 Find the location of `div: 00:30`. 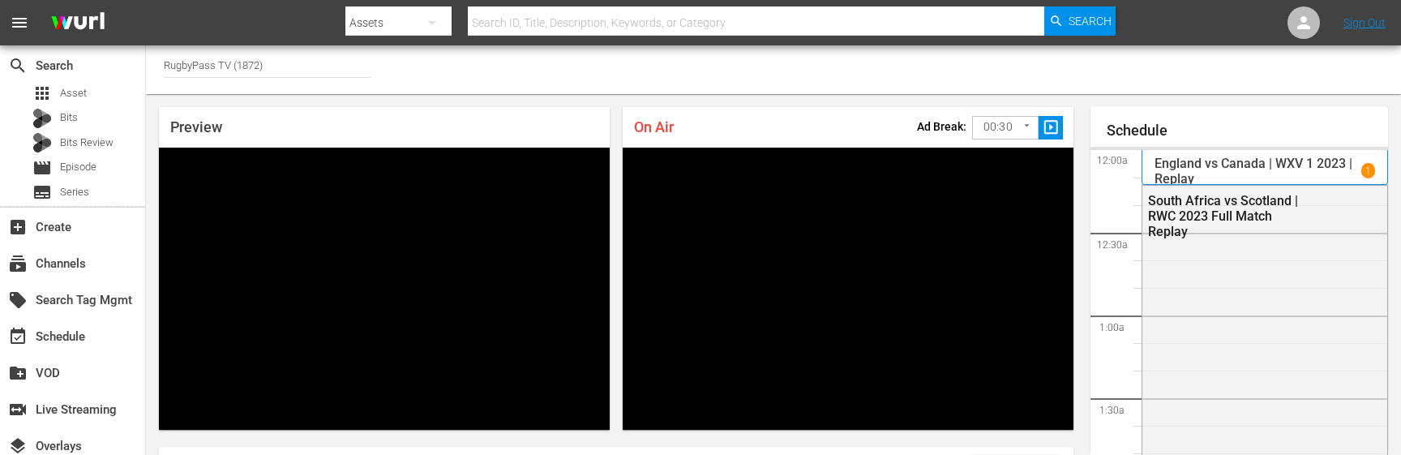

div: 00:30 is located at coordinates (1005, 127).